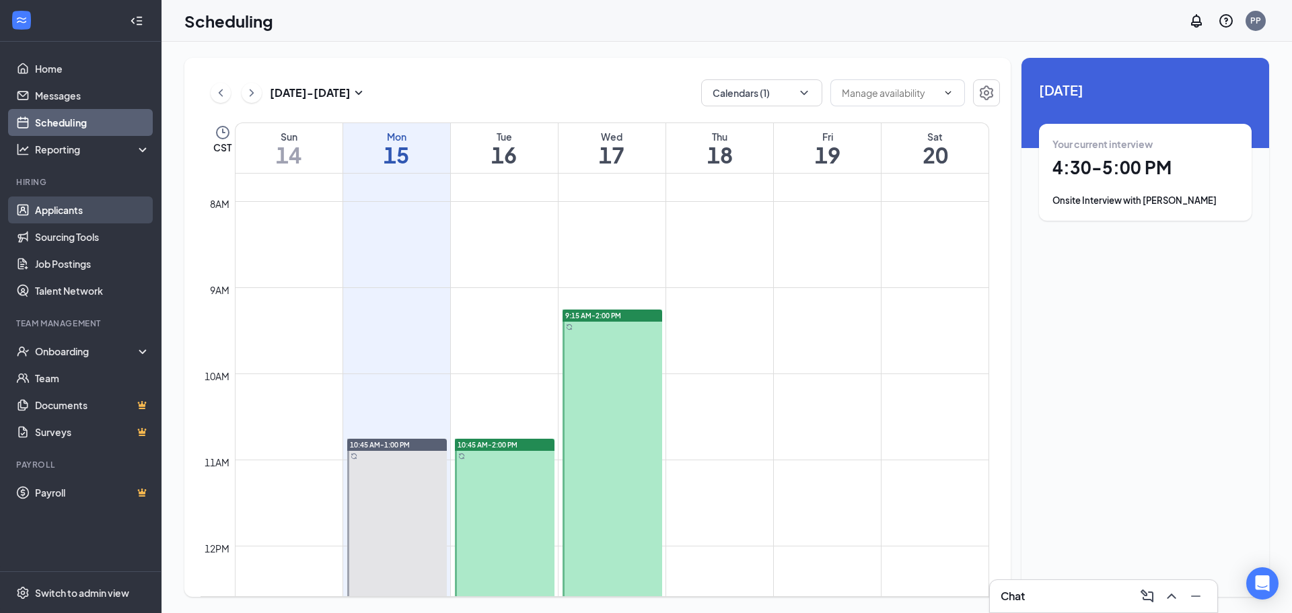  Describe the element at coordinates (23, 149) in the screenshot. I see `svg: Analysis` at that location.